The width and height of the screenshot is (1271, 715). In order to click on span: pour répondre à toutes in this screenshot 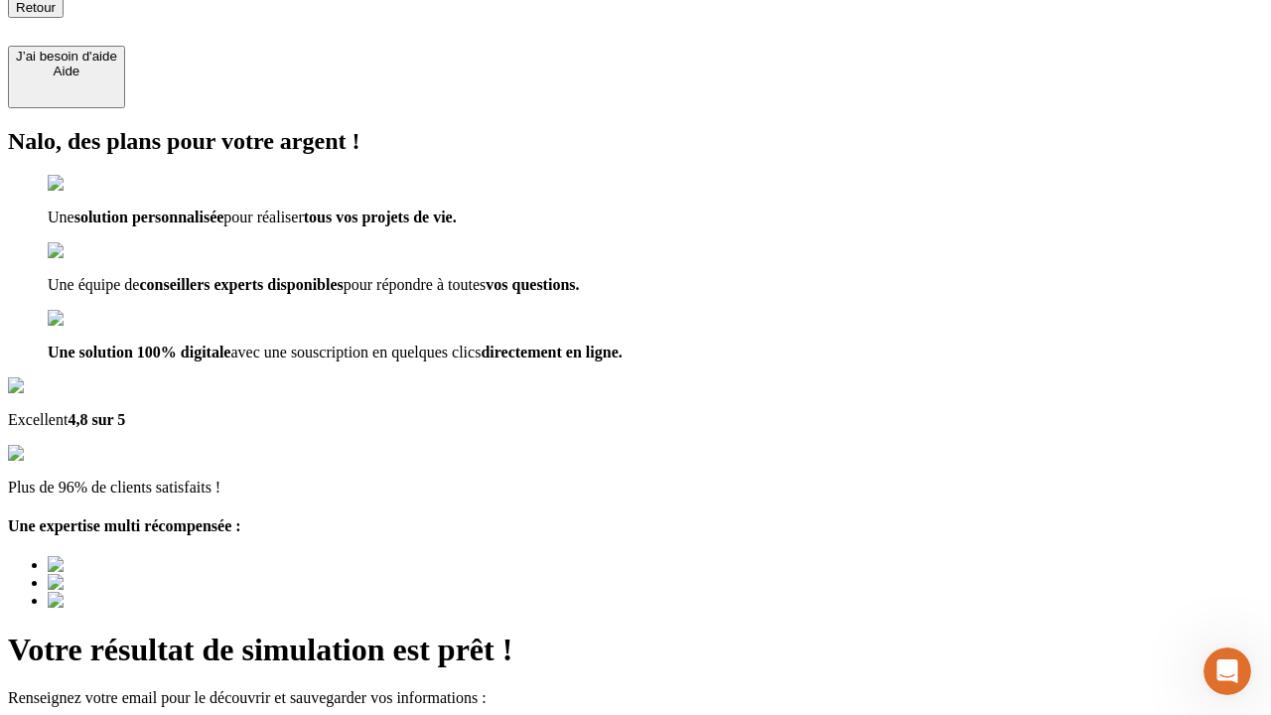, I will do `click(415, 284)`.